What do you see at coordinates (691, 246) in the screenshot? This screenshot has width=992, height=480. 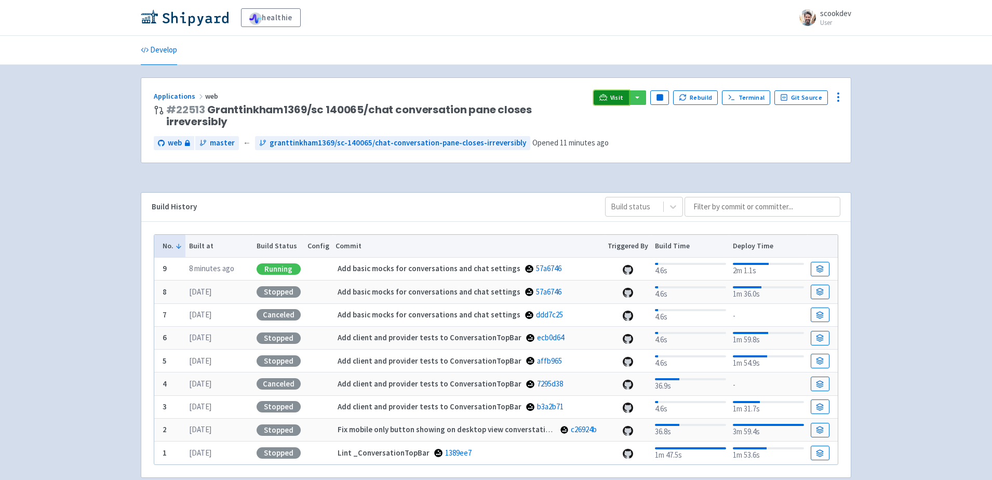 I see `th: Build Time` at bounding box center [691, 246].